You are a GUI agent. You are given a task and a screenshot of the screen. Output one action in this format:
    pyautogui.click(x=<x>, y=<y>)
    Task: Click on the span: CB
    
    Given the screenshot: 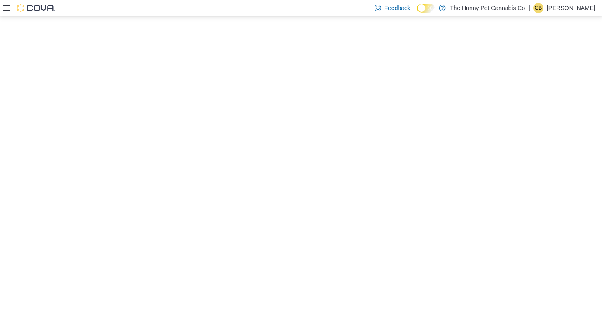 What is the action you would take?
    pyautogui.click(x=539, y=8)
    